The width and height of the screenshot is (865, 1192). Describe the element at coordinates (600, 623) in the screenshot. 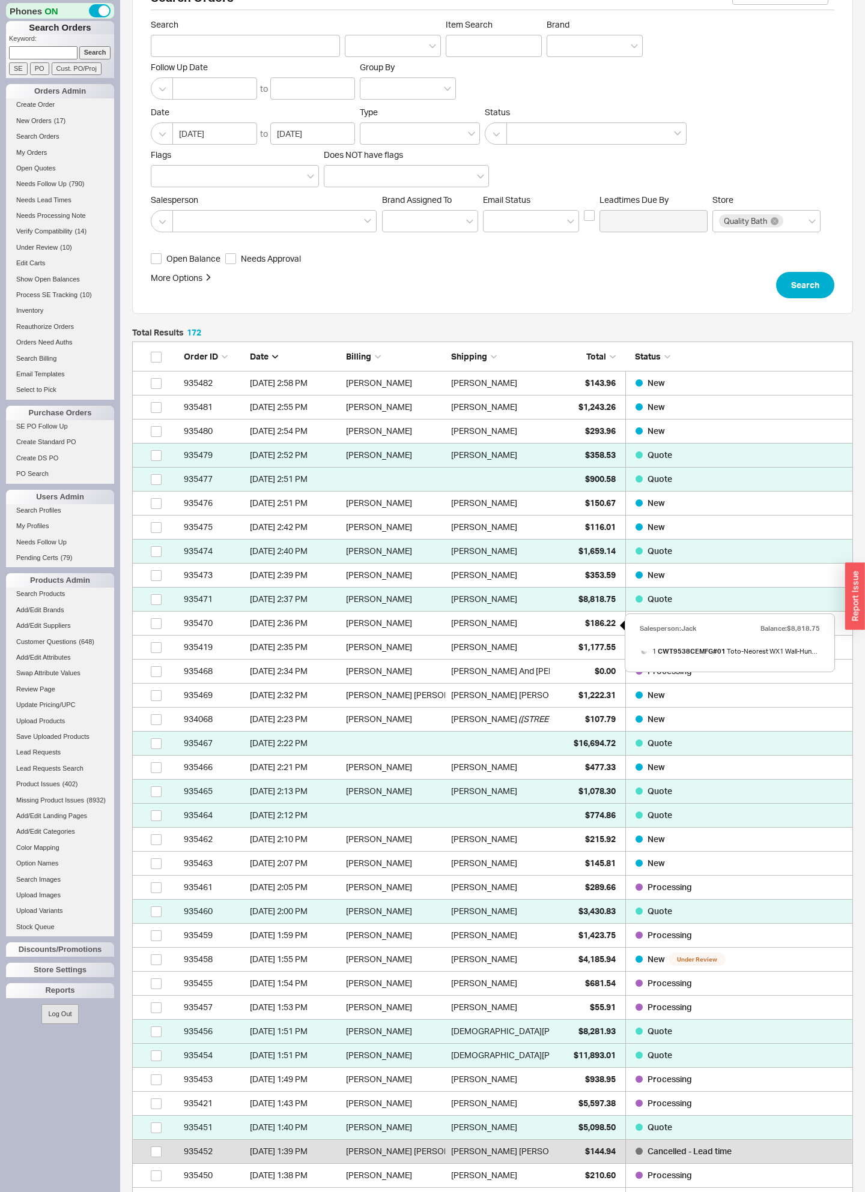

I see `span: $186.22` at that location.